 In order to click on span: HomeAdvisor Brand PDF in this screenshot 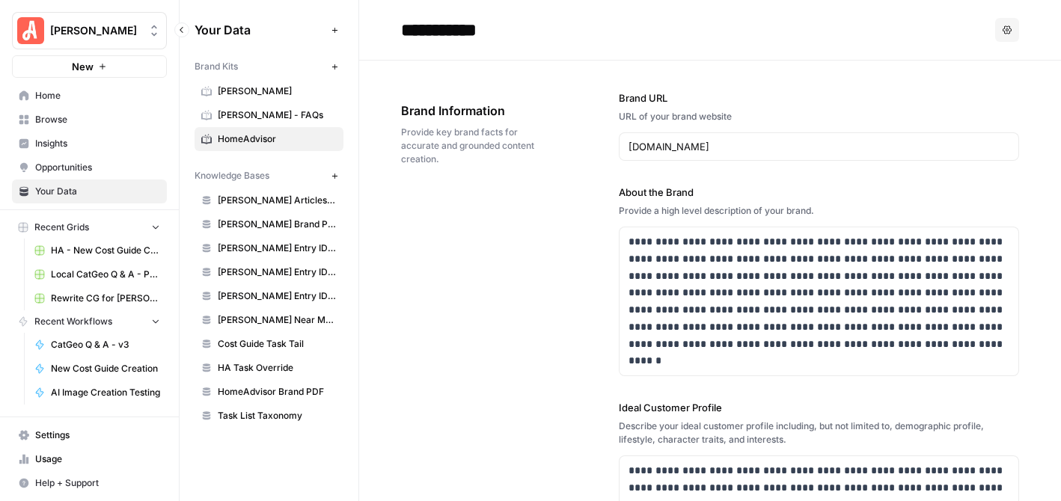, I will do `click(277, 392)`.